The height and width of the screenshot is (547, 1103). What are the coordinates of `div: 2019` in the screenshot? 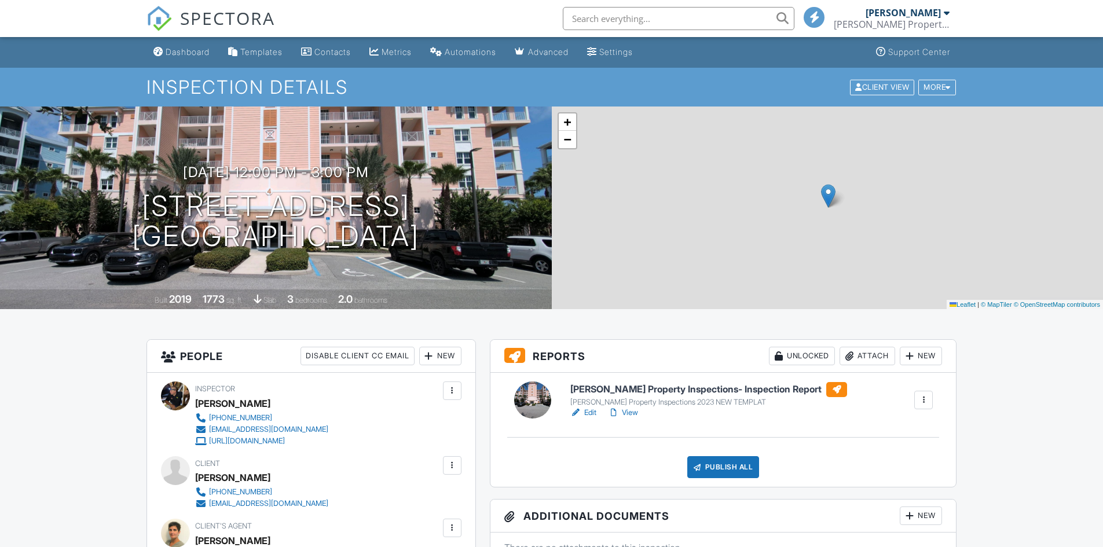 It's located at (180, 299).